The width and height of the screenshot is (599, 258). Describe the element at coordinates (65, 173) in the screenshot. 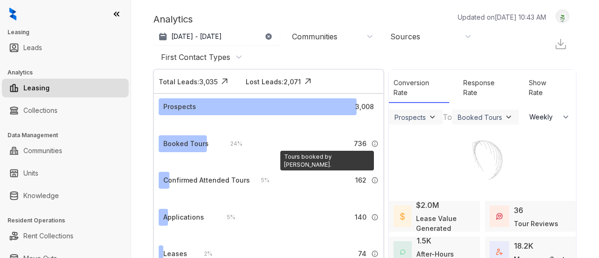

I see `li: Units` at that location.